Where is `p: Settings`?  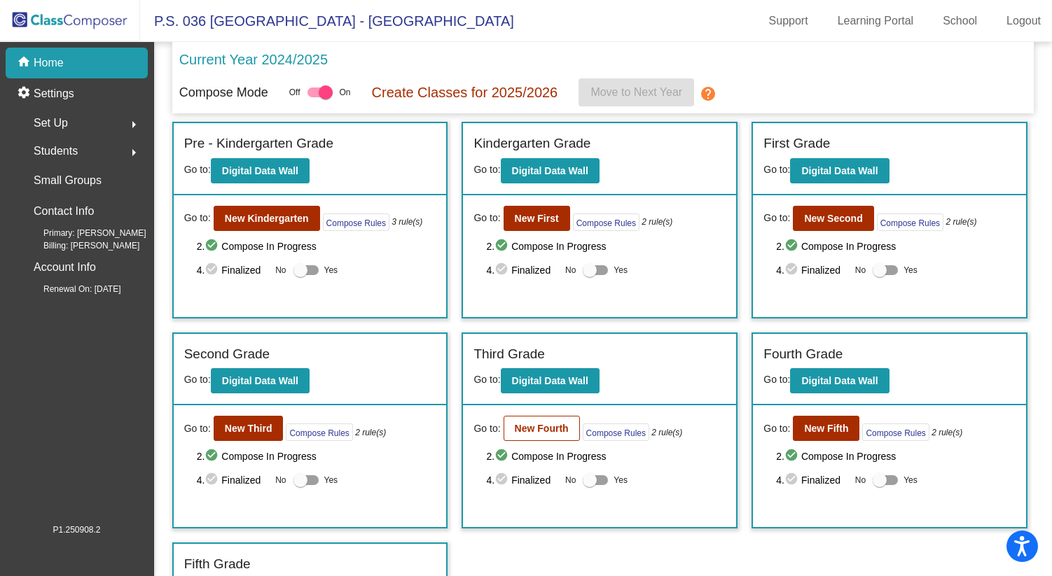
p: Settings is located at coordinates (54, 94).